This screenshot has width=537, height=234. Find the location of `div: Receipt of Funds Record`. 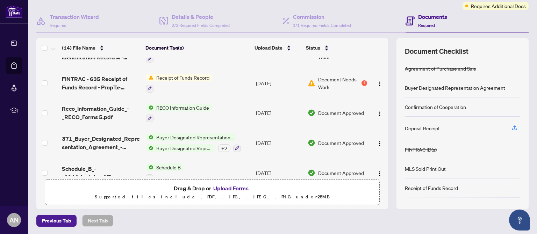

div: Receipt of Funds Record is located at coordinates (431, 188).